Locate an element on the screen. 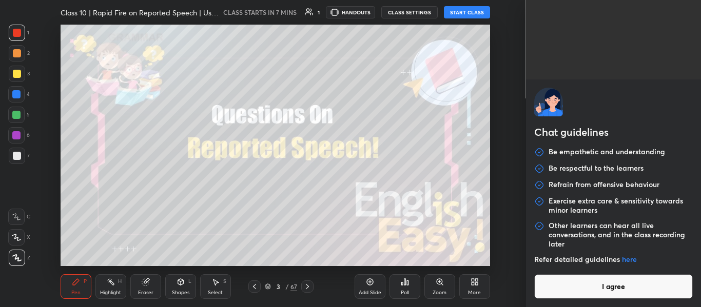 The width and height of the screenshot is (701, 307). div: Z is located at coordinates (19, 258).